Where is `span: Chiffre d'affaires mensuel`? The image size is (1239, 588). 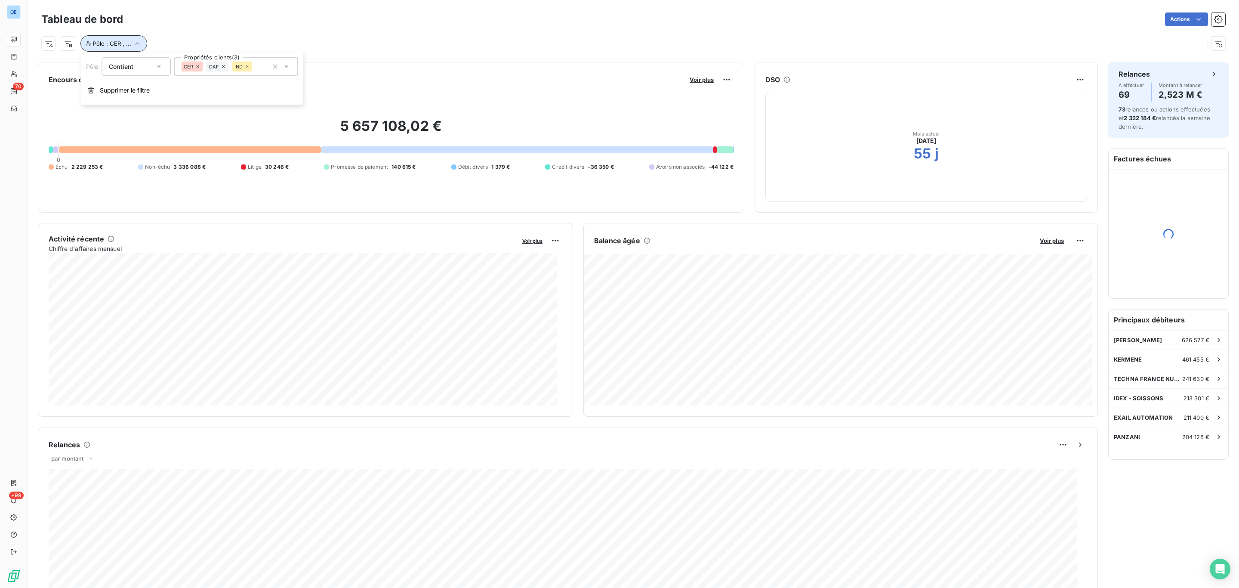
span: Chiffre d'affaires mensuel is located at coordinates (282, 248).